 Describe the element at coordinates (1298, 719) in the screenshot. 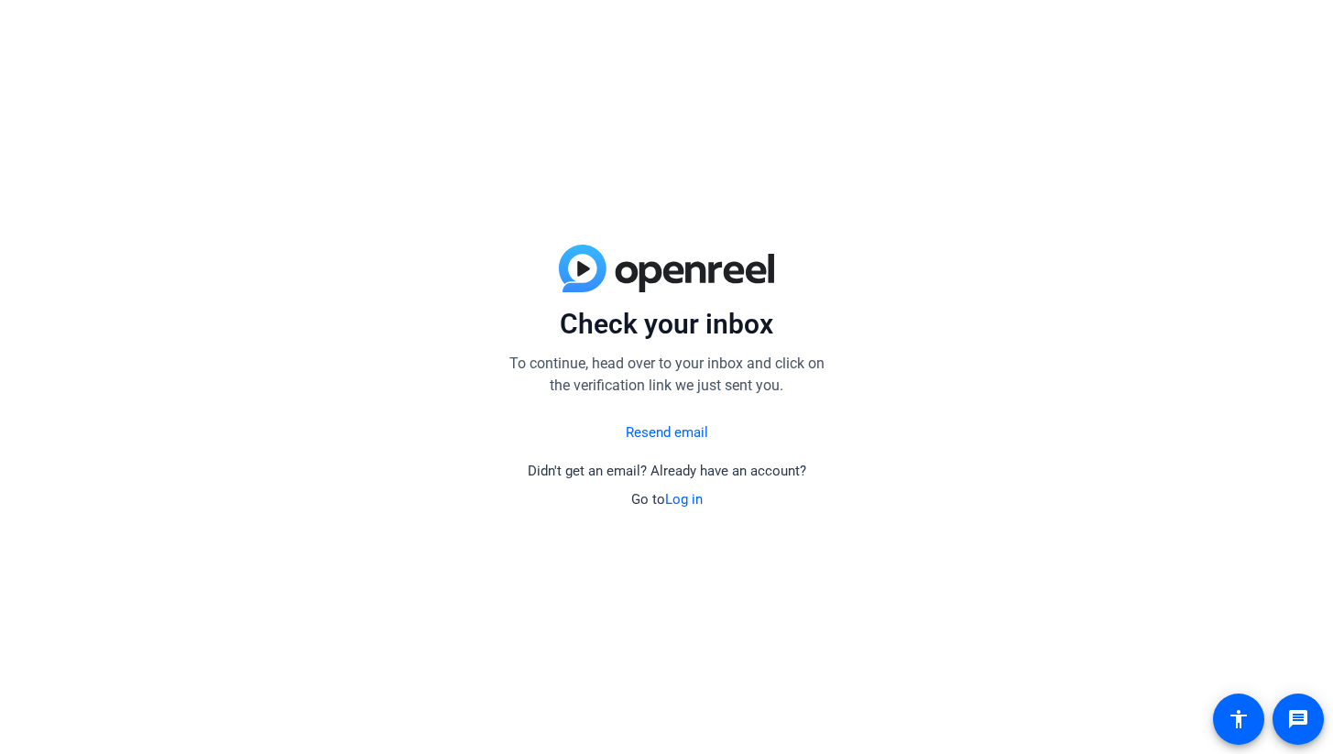

I see `mat-icon: message` at that location.